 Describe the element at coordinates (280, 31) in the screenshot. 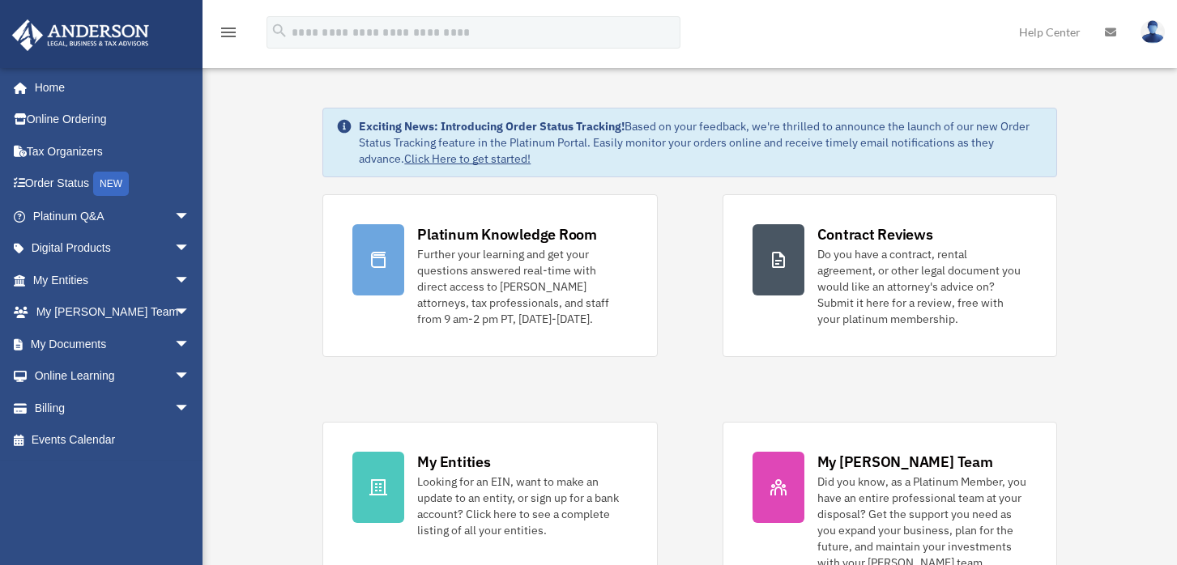

I see `i: search` at that location.